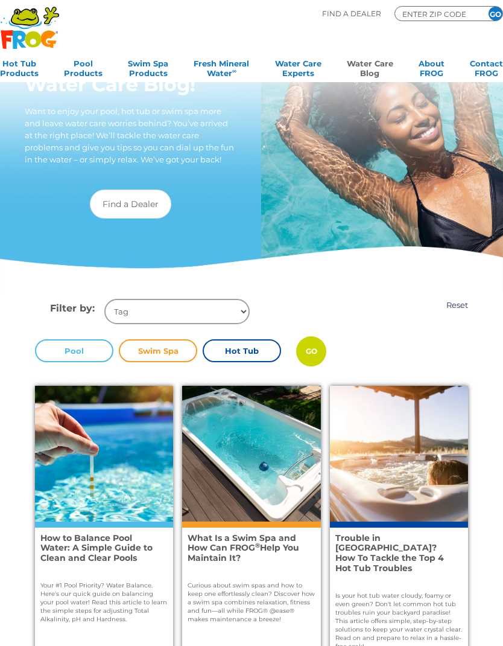  I want to click on a: Swim SpaProducts, so click(148, 67).